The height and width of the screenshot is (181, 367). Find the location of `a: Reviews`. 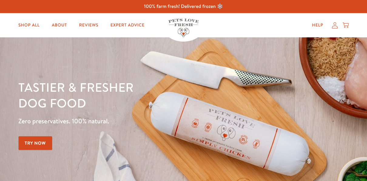

a: Reviews is located at coordinates (89, 25).